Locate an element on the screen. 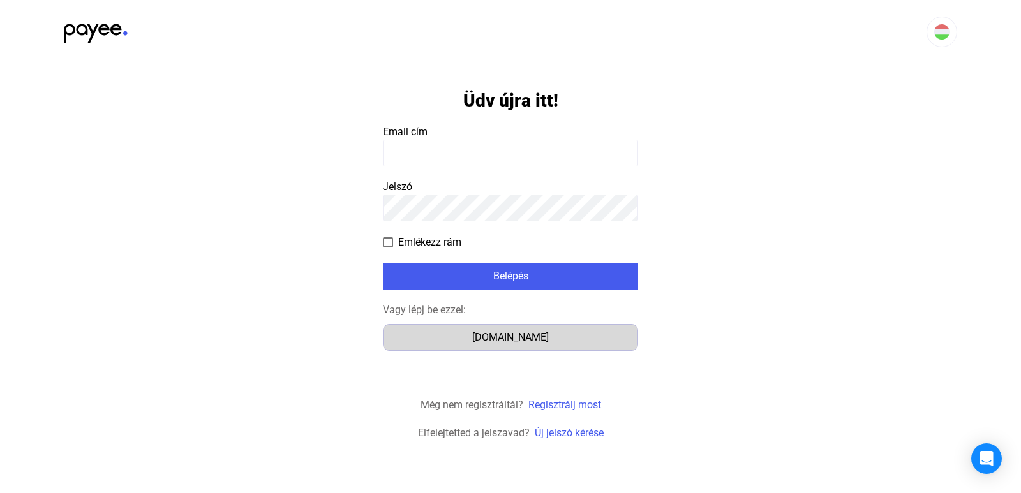 The width and height of the screenshot is (1021, 493). button: Belépés is located at coordinates (510, 276).